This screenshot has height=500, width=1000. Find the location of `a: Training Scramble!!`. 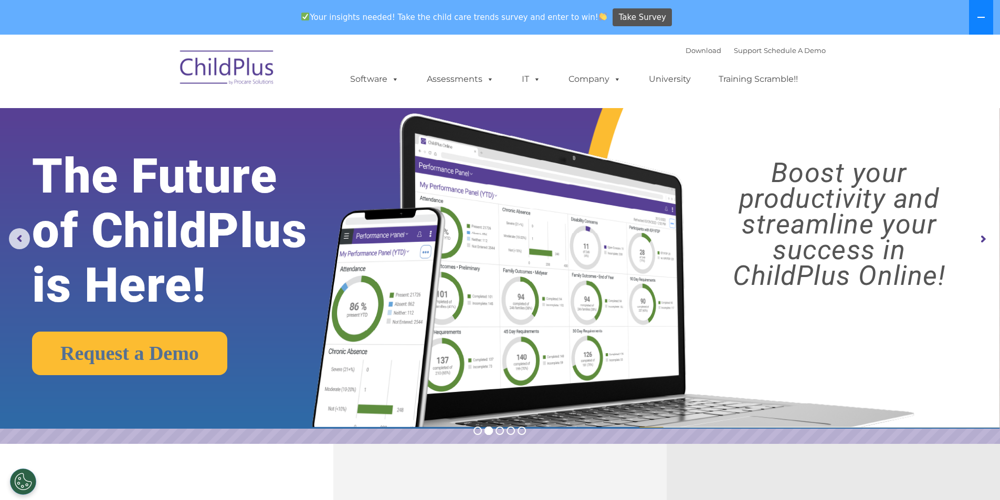

a: Training Scramble!! is located at coordinates (758, 79).